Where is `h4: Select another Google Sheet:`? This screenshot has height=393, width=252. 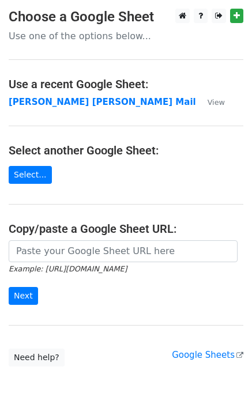 h4: Select another Google Sheet: is located at coordinates (126, 151).